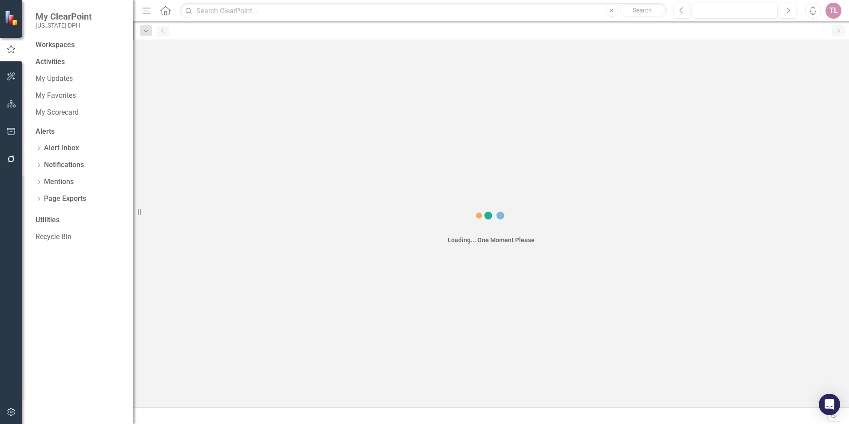  Describe the element at coordinates (80, 131) in the screenshot. I see `div: Alerts` at that location.